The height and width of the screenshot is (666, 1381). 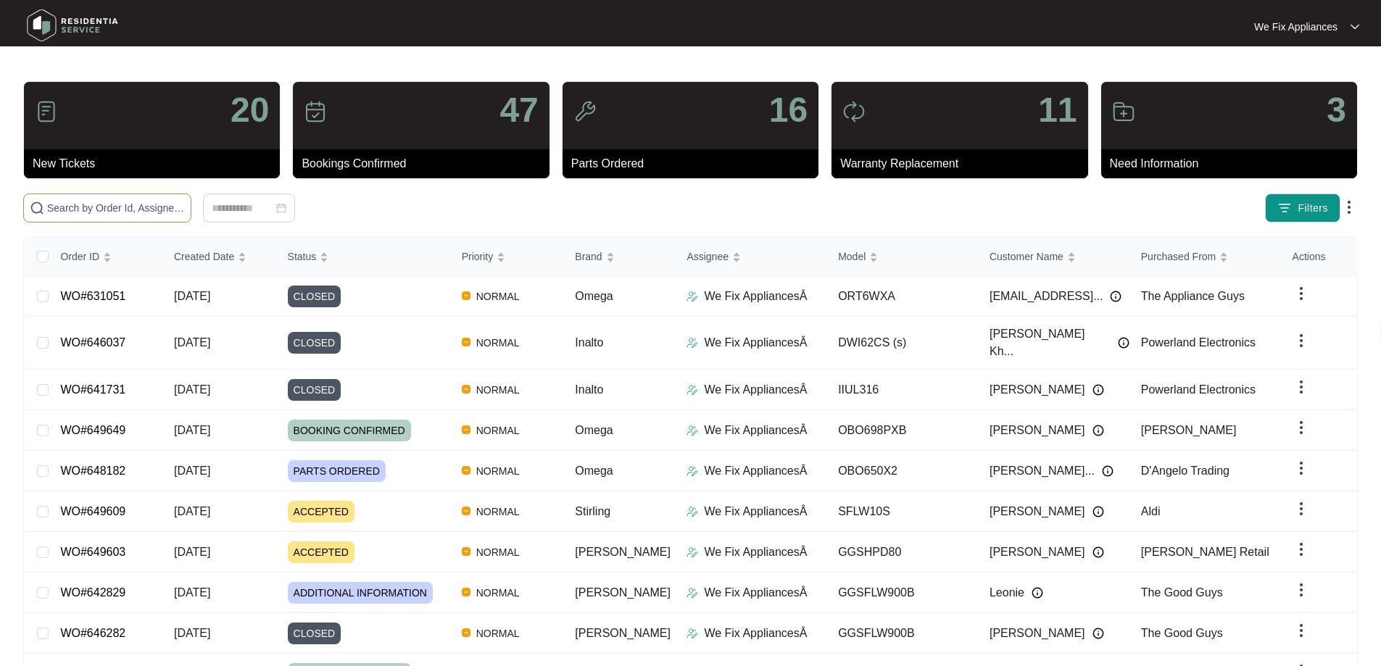 I want to click on th: Customer Name, so click(x=1054, y=257).